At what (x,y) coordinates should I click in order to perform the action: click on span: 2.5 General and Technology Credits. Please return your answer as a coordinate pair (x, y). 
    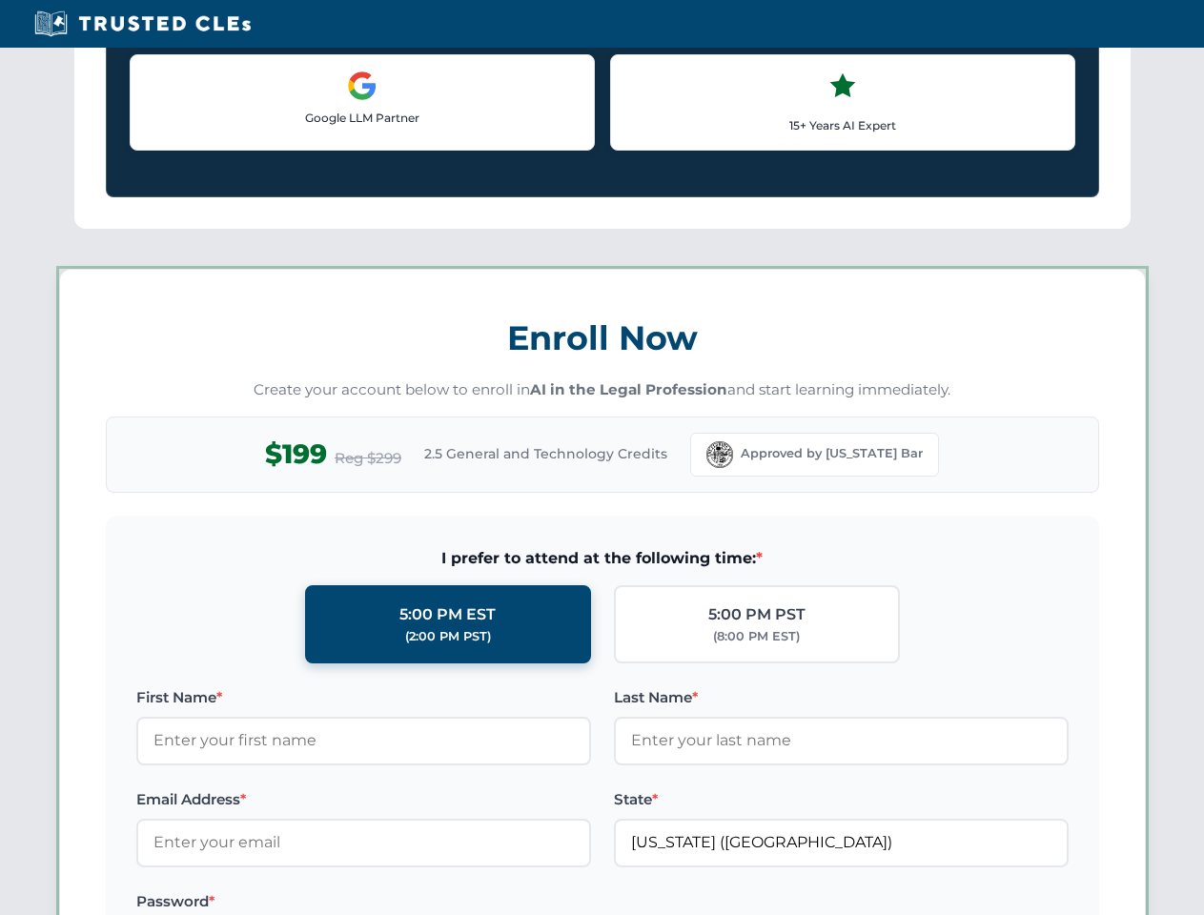
    Looking at the image, I should click on (545, 454).